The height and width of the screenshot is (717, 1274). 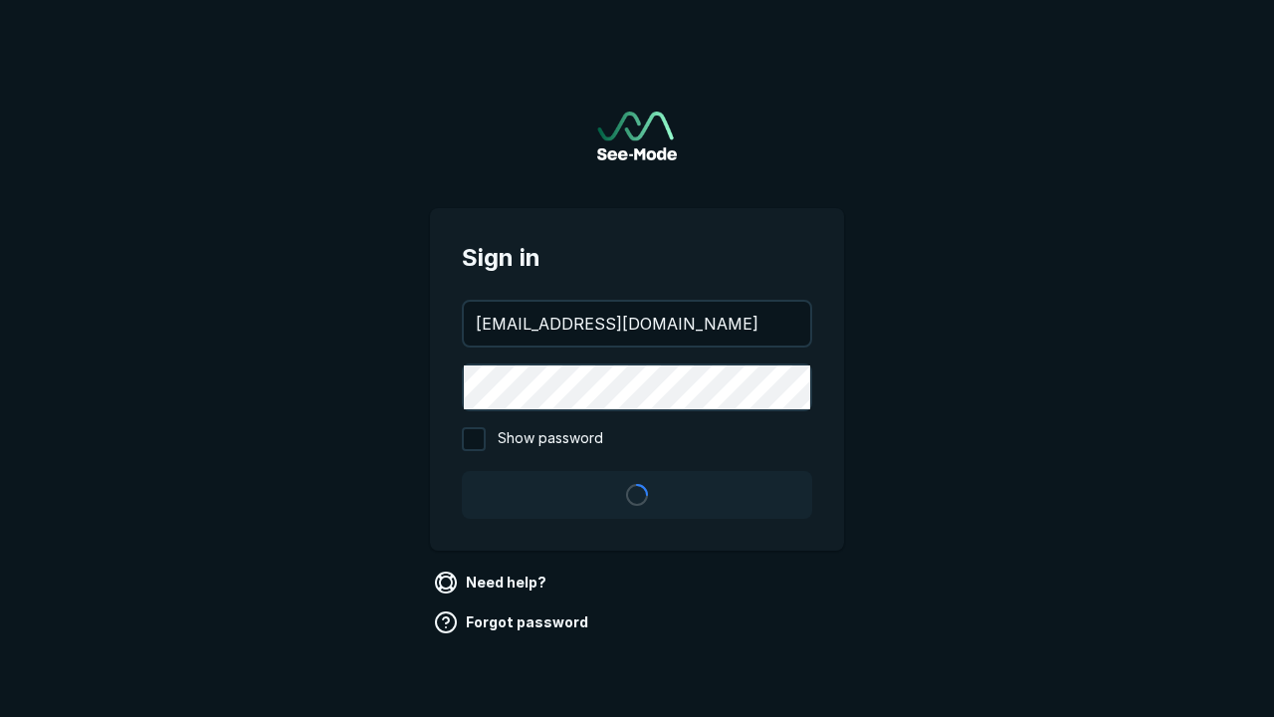 I want to click on a: Forgot password, so click(x=513, y=622).